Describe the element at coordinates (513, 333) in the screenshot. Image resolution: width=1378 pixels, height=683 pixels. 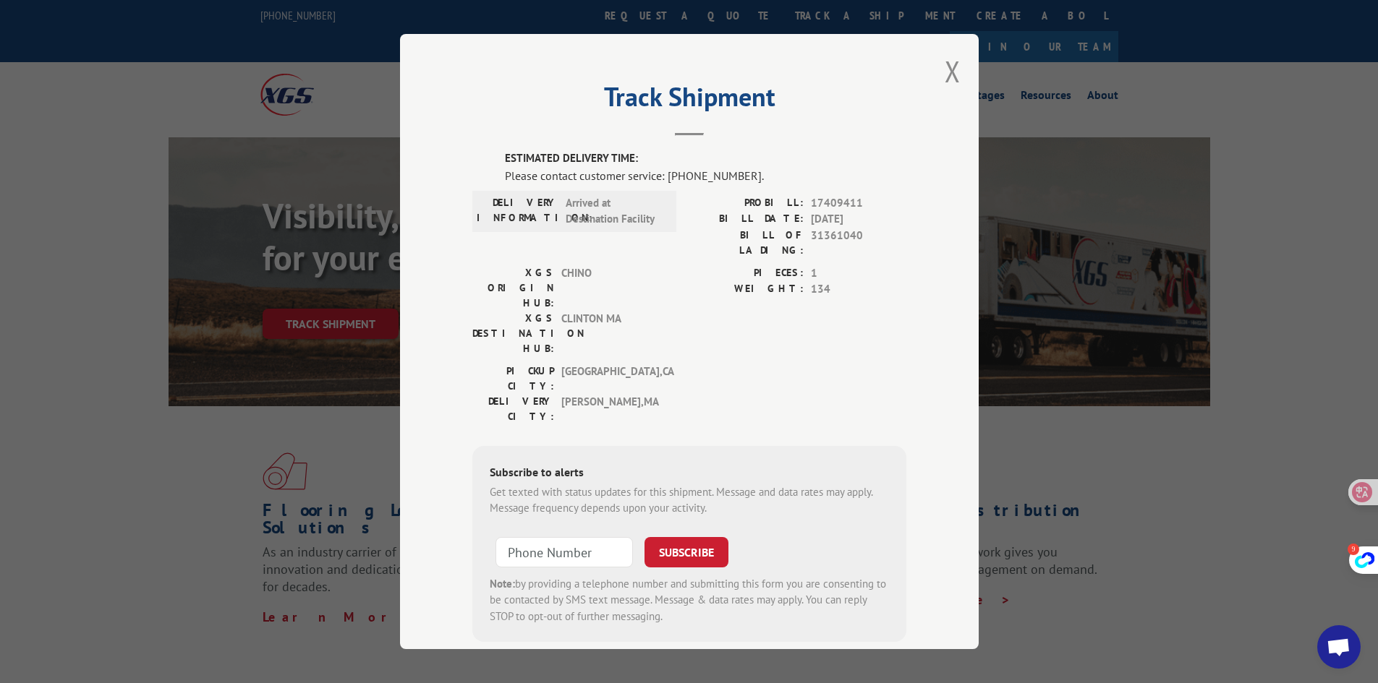
I see `label: XGS DESTINATION HUB:` at that location.